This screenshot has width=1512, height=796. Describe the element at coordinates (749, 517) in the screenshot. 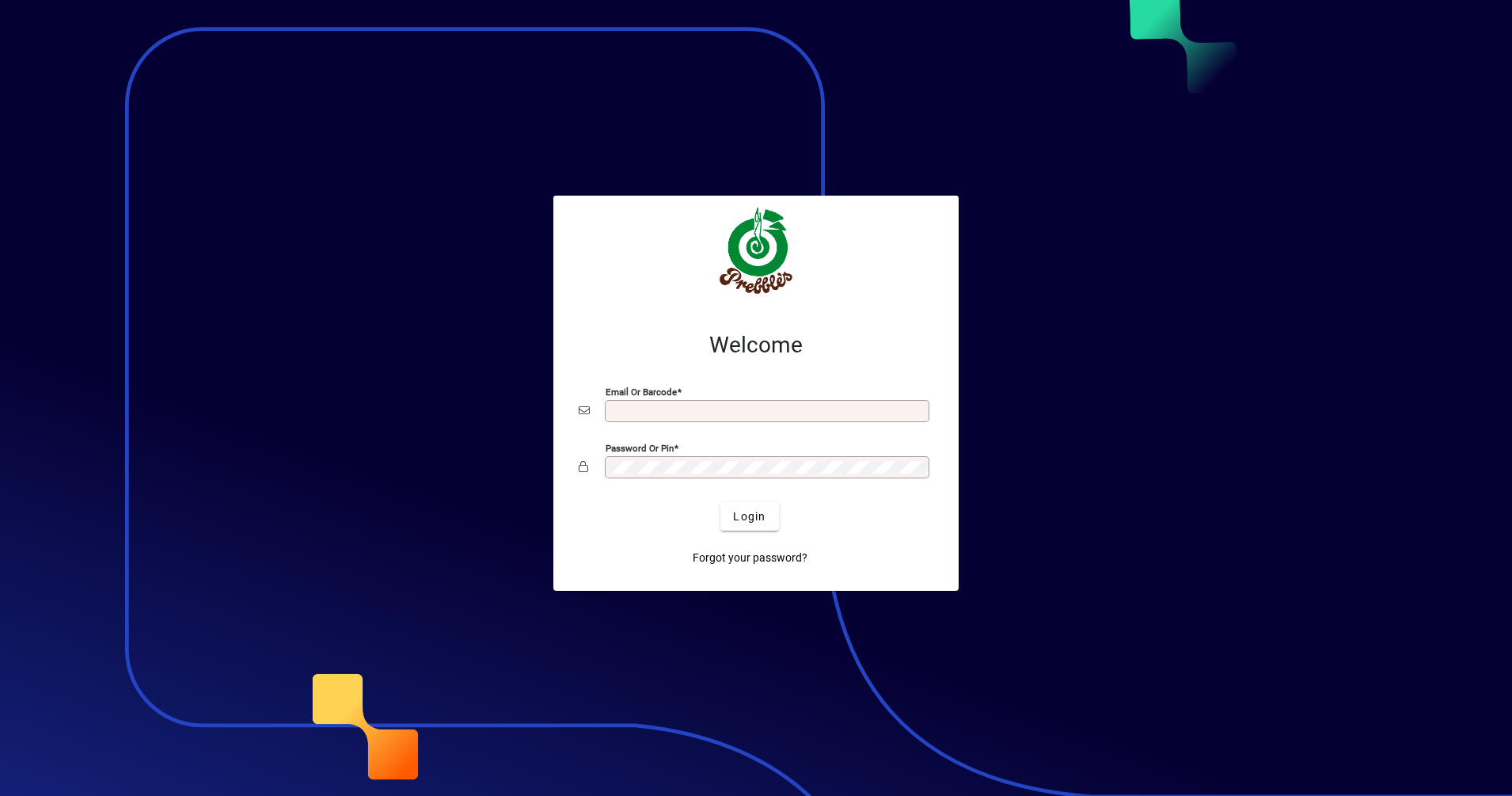

I see `span: Login` at that location.